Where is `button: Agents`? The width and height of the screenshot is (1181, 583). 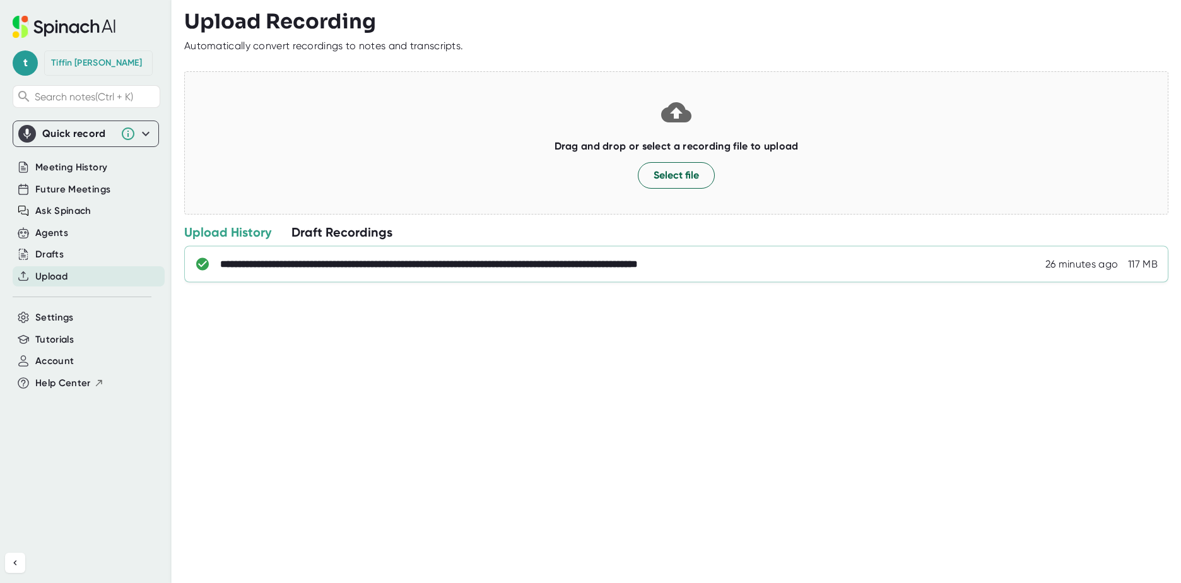 button: Agents is located at coordinates (52, 233).